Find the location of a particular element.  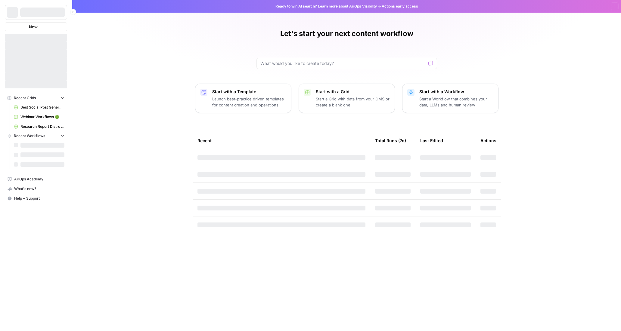

button: Recent Grids is located at coordinates (36, 98).